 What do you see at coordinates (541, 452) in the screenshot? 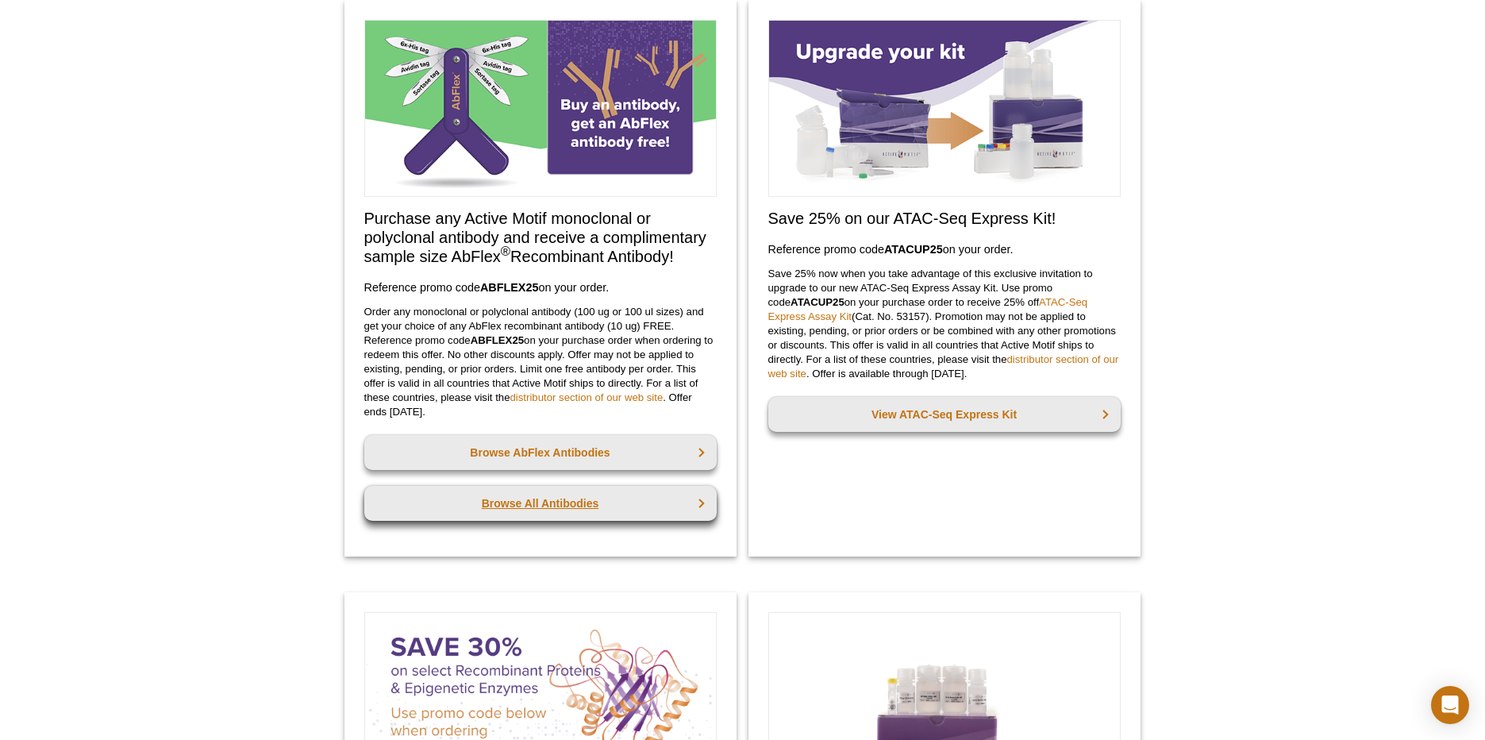
I see `a: Browse AbFlex Antibodies` at bounding box center [541, 452].